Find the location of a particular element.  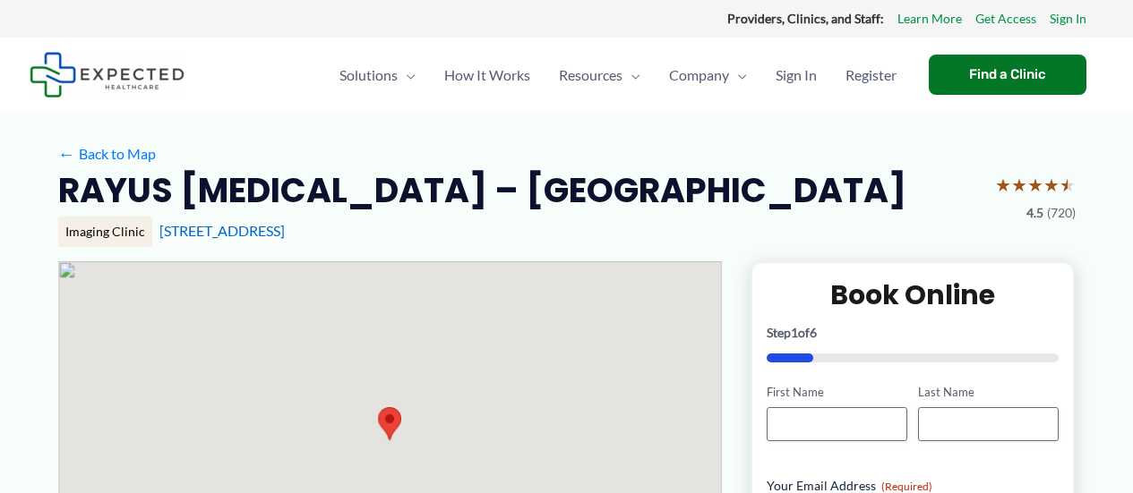

h2: Book Online is located at coordinates (912, 295).